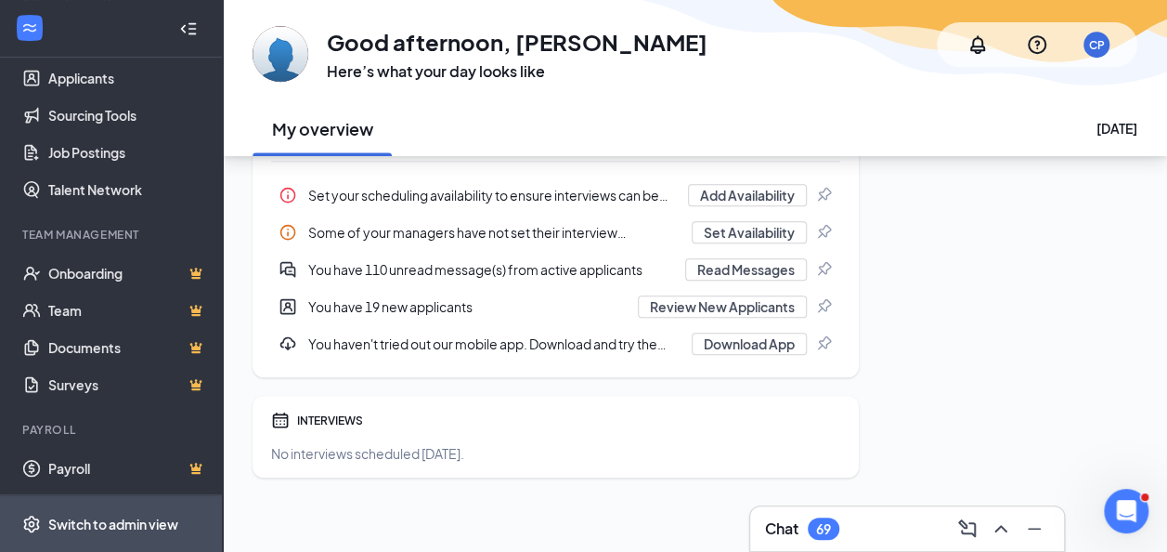 The height and width of the screenshot is (552, 1167). What do you see at coordinates (555, 232) in the screenshot?
I see `a: InfoSome of your managers have not set their interview availability yetSet AvailabilityPin` at bounding box center [555, 232].